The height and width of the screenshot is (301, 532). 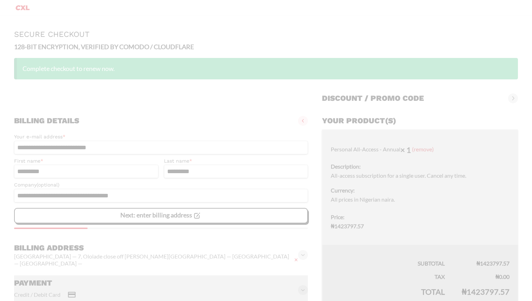 I want to click on label: Your e-mail address, so click(x=161, y=137).